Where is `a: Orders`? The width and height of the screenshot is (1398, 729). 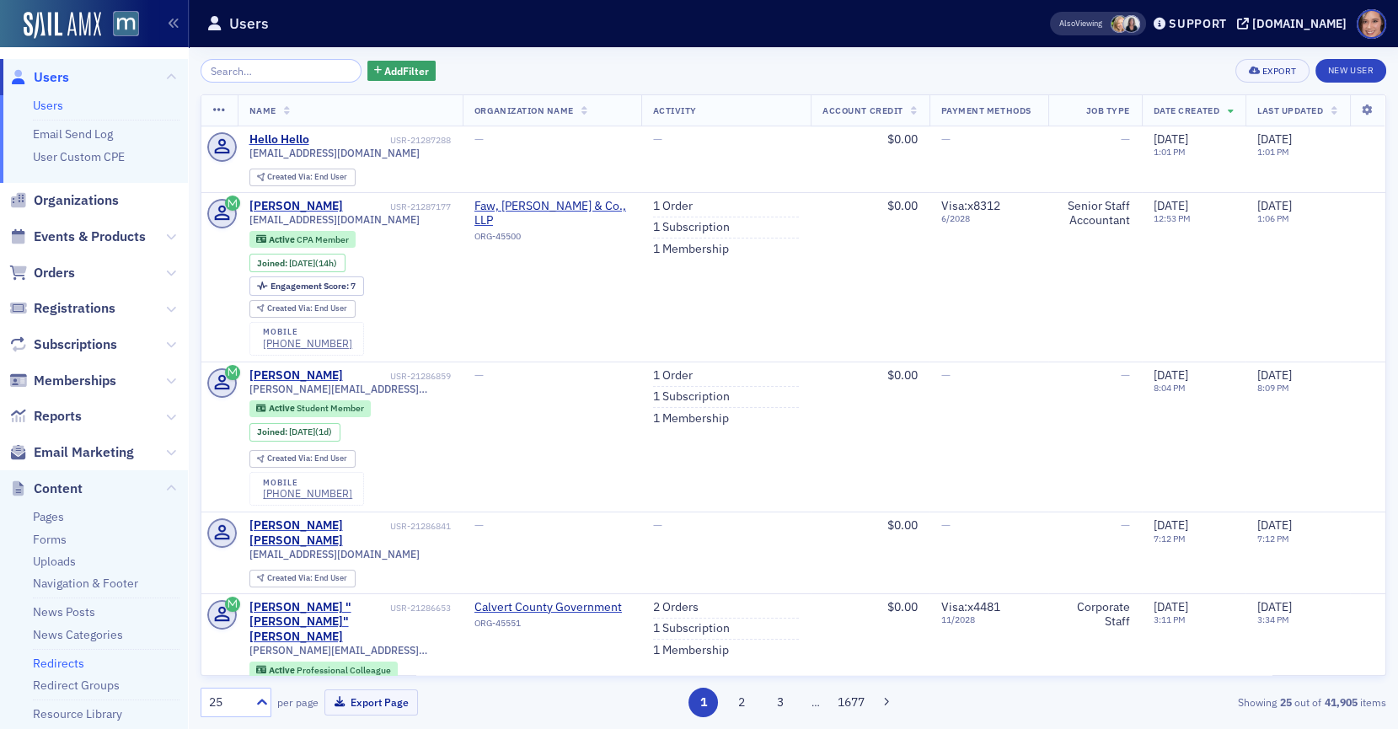
a: Orders is located at coordinates (42, 273).